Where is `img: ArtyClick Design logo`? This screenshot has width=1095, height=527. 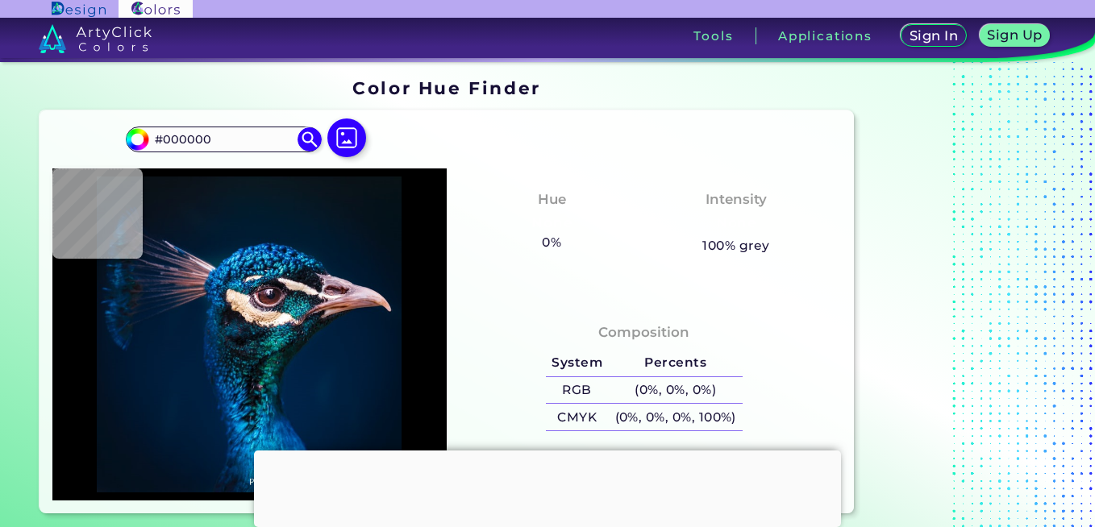
img: ArtyClick Design logo is located at coordinates (78, 9).